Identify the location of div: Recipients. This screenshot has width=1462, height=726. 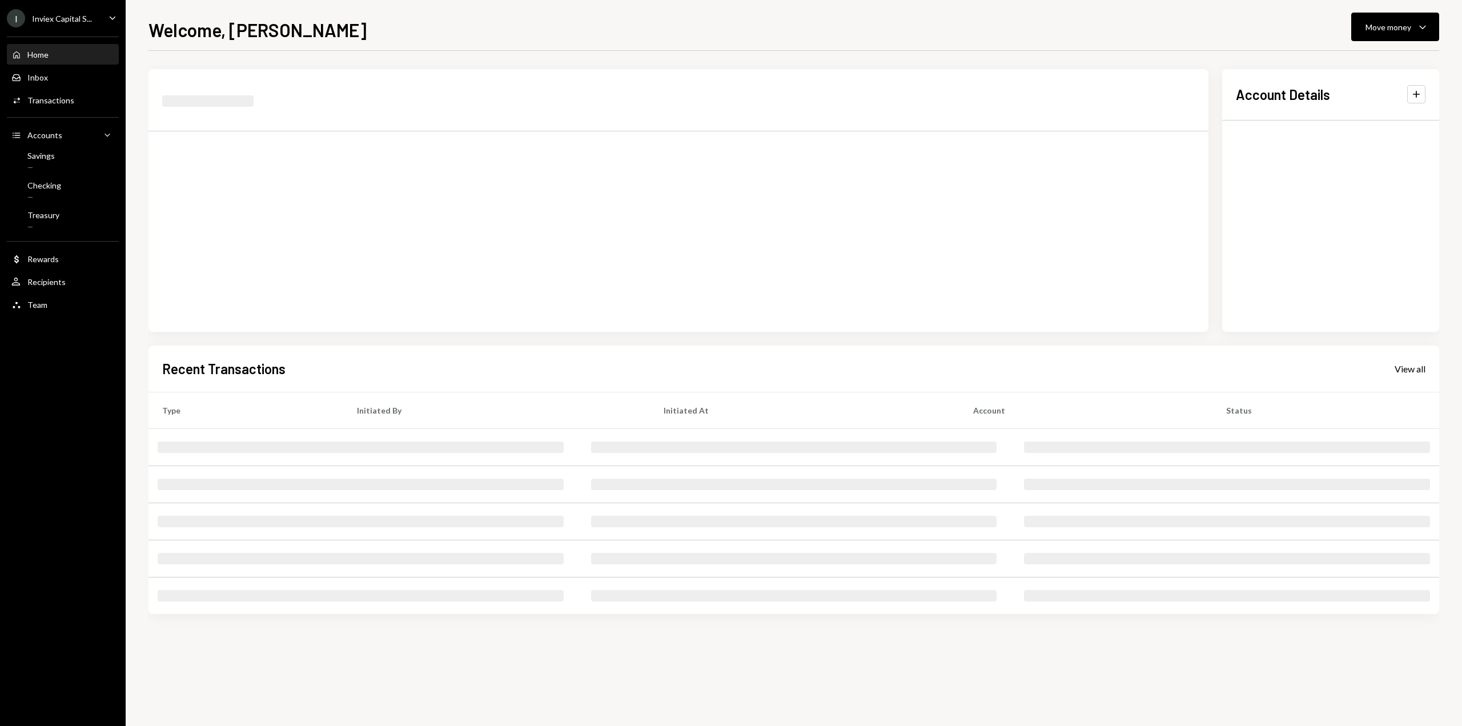
(46, 282).